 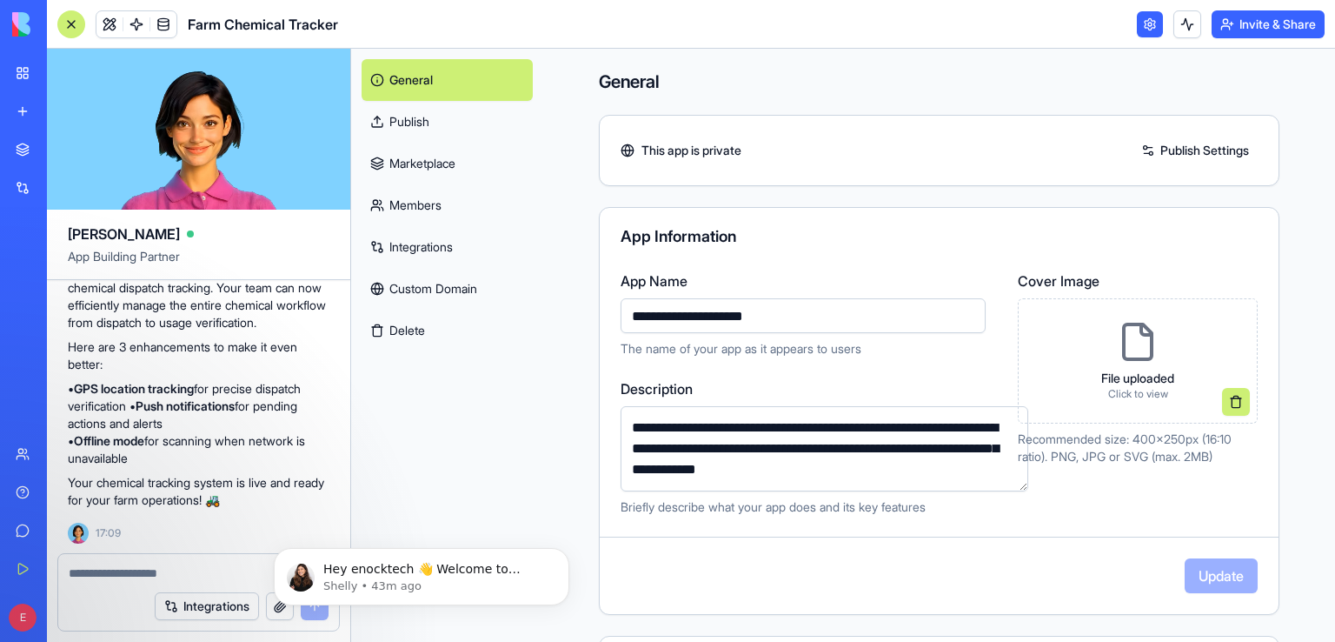 I want to click on button: Integrations, so click(x=207, y=606).